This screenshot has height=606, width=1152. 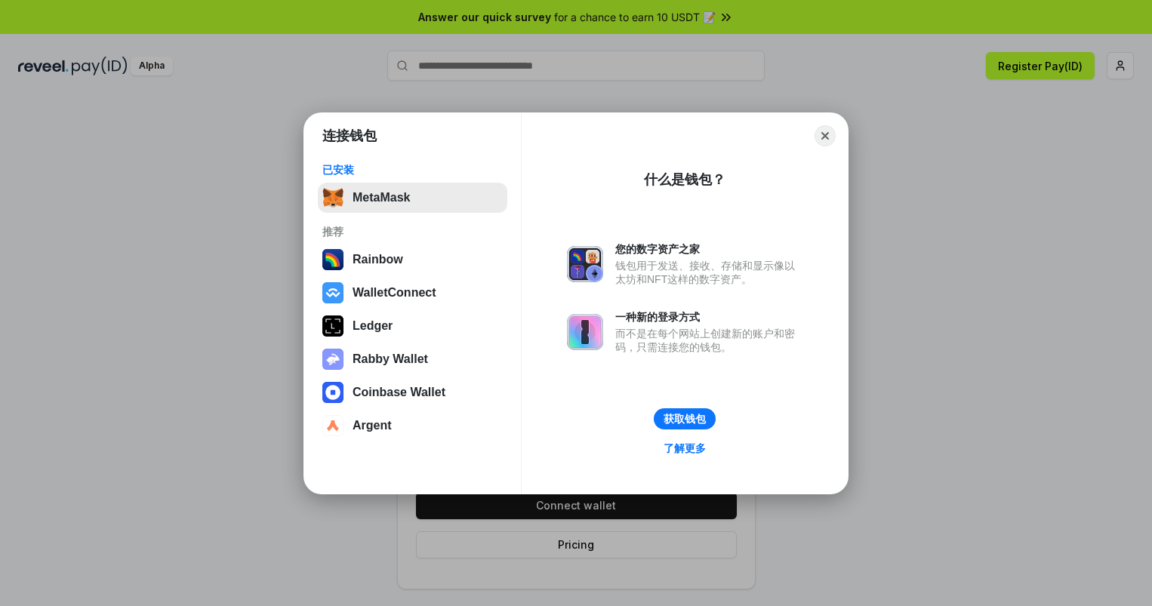 What do you see at coordinates (372, 326) in the screenshot?
I see `div: Ledger` at bounding box center [372, 326].